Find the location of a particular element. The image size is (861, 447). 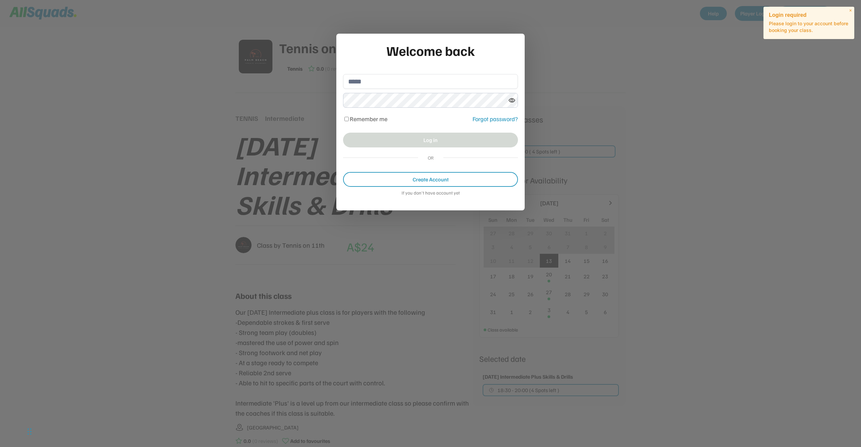

h2: Login required is located at coordinates (809, 15).